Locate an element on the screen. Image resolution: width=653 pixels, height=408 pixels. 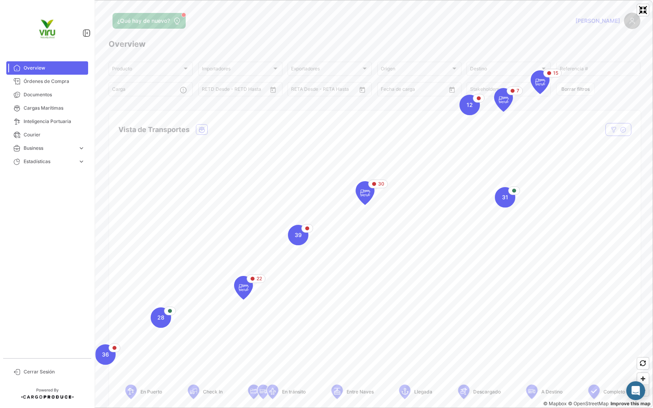
a: Cargas Marítimas is located at coordinates (47, 108).